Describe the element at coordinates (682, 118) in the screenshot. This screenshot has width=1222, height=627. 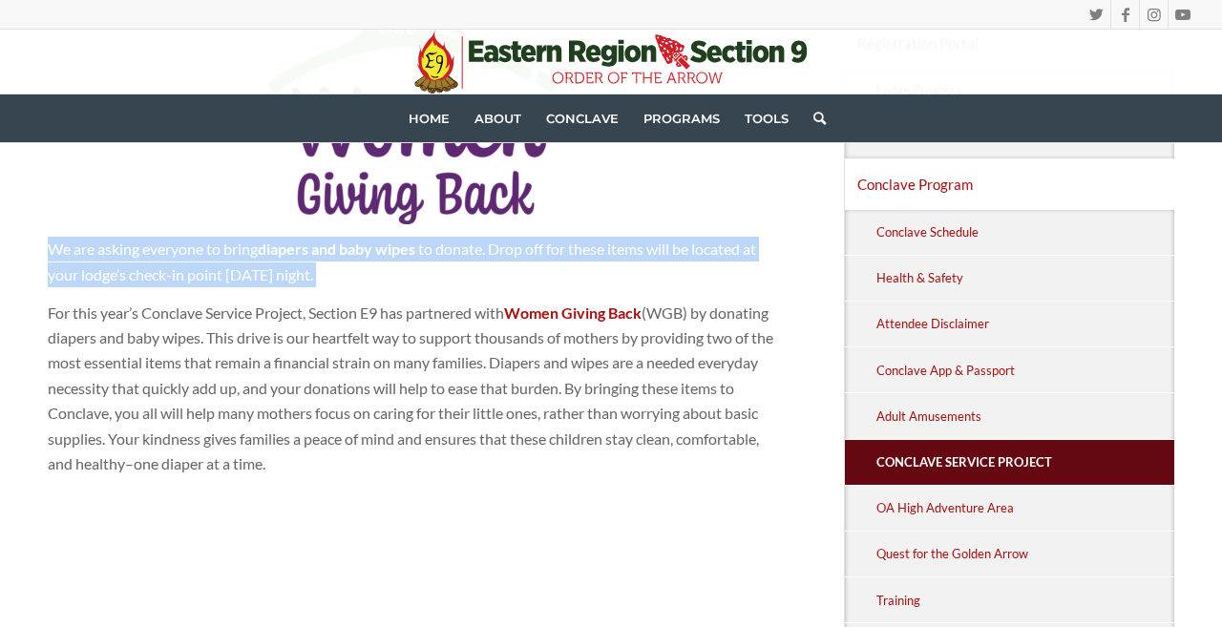
I see `a: Programs` at that location.